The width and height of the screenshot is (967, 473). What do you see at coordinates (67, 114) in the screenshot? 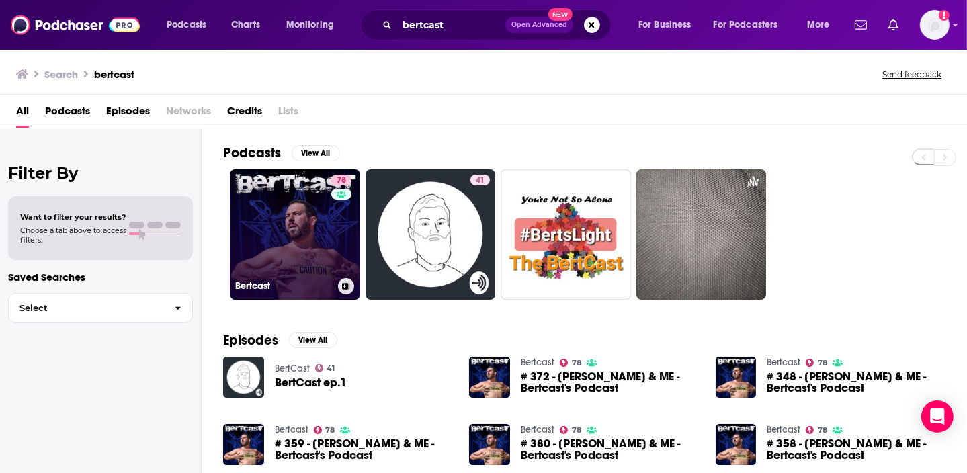
I see `a: Podcasts` at bounding box center [67, 114].